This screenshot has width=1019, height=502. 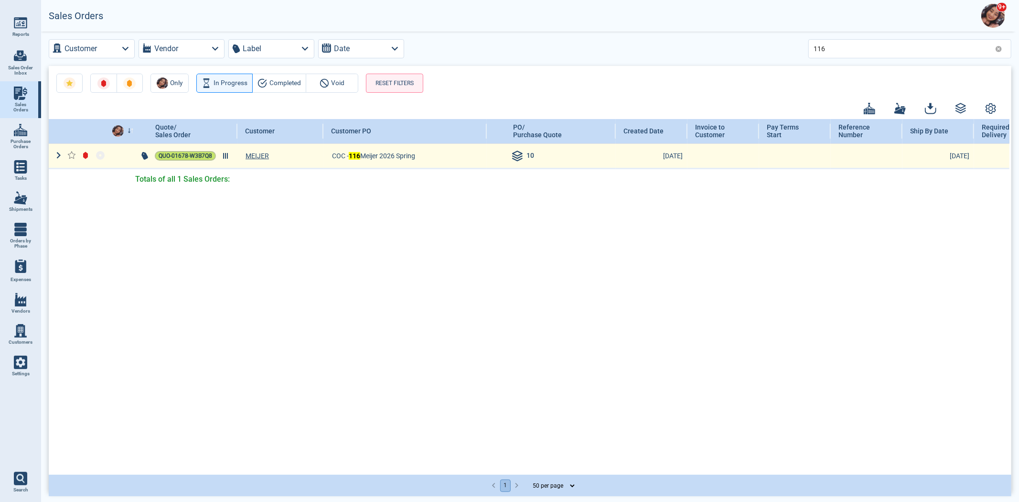 What do you see at coordinates (170, 83) in the screenshot?
I see `button: AvatarOnly` at bounding box center [170, 83].